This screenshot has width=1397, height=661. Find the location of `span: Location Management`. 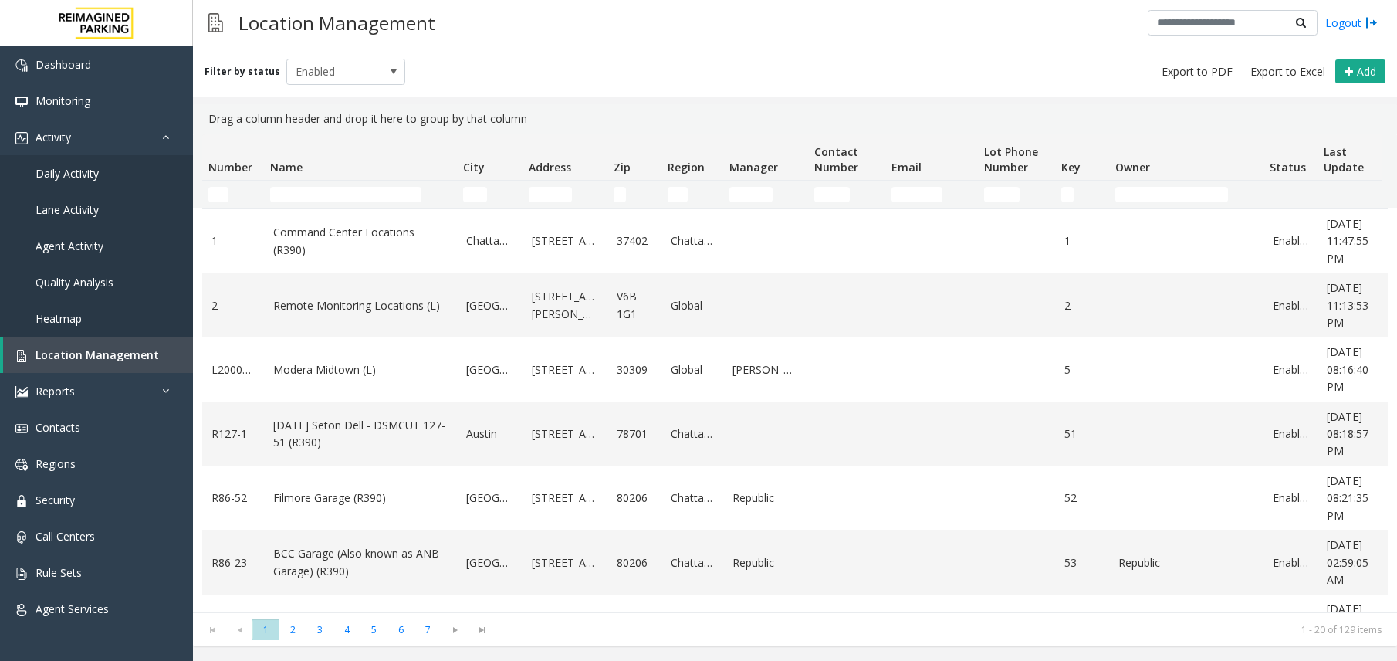

span: Location Management is located at coordinates (97, 354).